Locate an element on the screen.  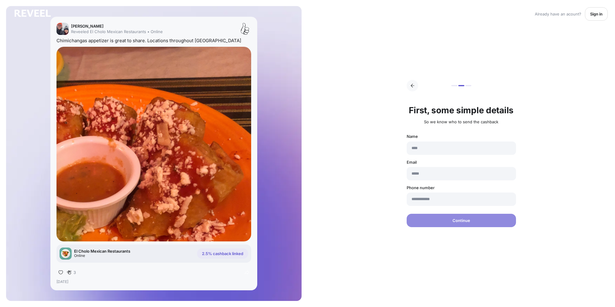
p: Reveeled El Cholo Mexican Restaurants • Online is located at coordinates (117, 32).